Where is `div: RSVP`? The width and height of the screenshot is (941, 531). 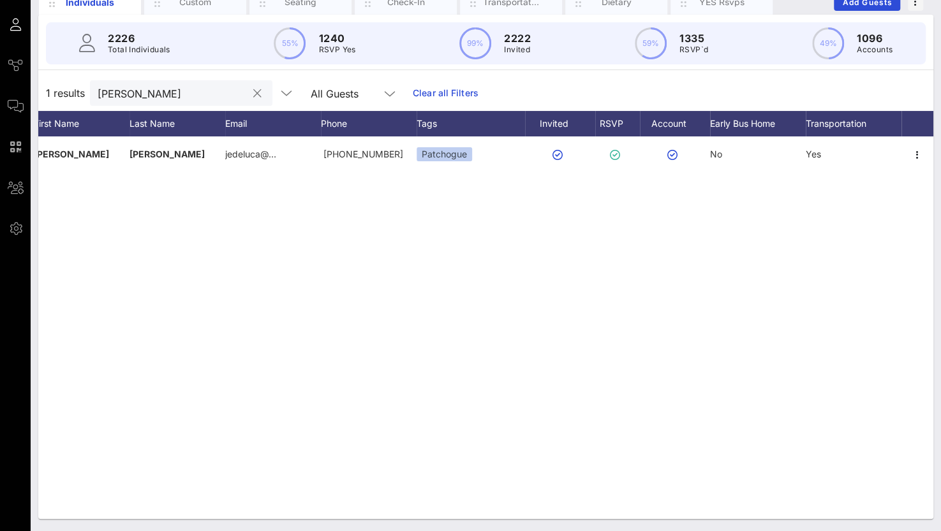 div: RSVP is located at coordinates (617, 124).